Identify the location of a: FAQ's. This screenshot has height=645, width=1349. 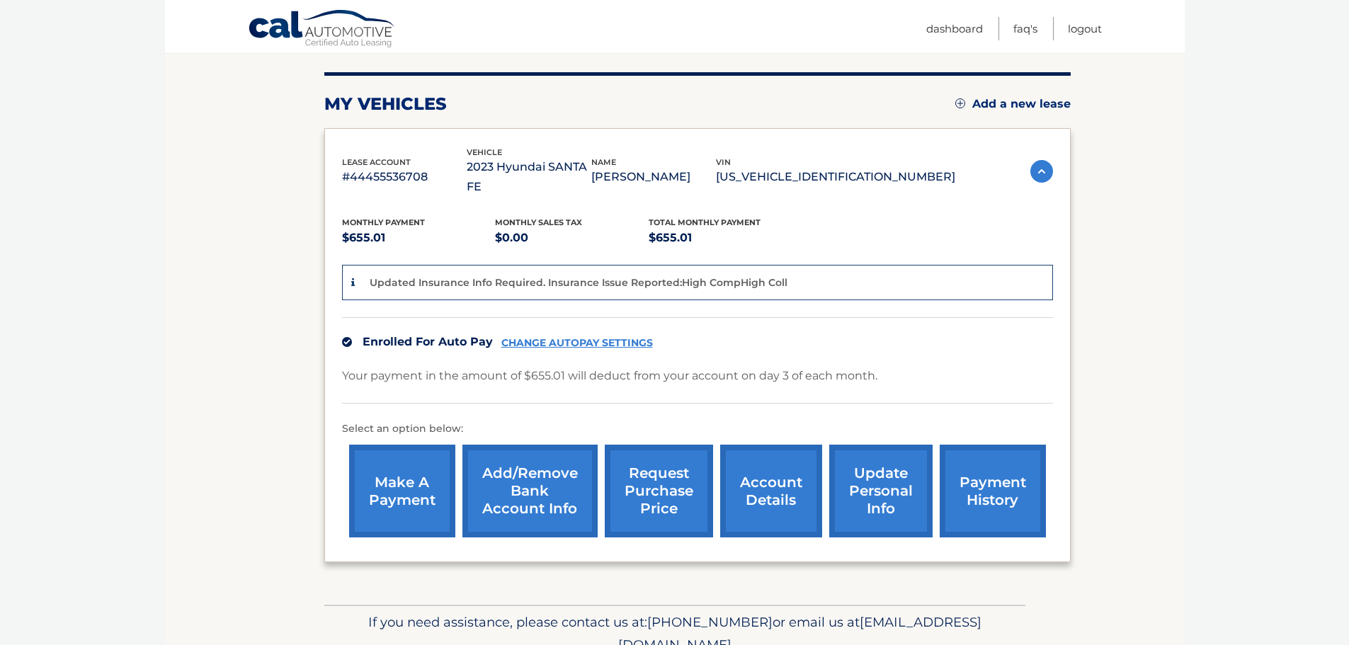
(1025, 28).